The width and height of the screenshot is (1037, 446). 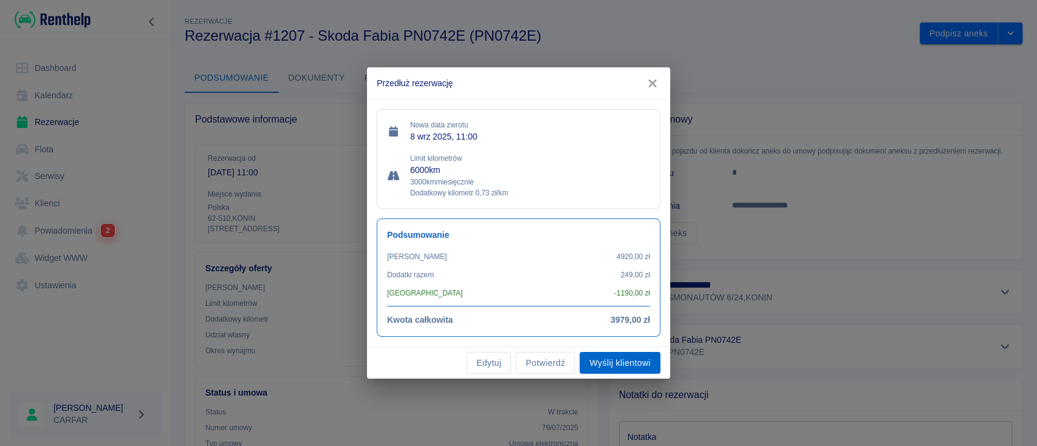 I want to click on p: 4920,00 zł, so click(x=633, y=257).